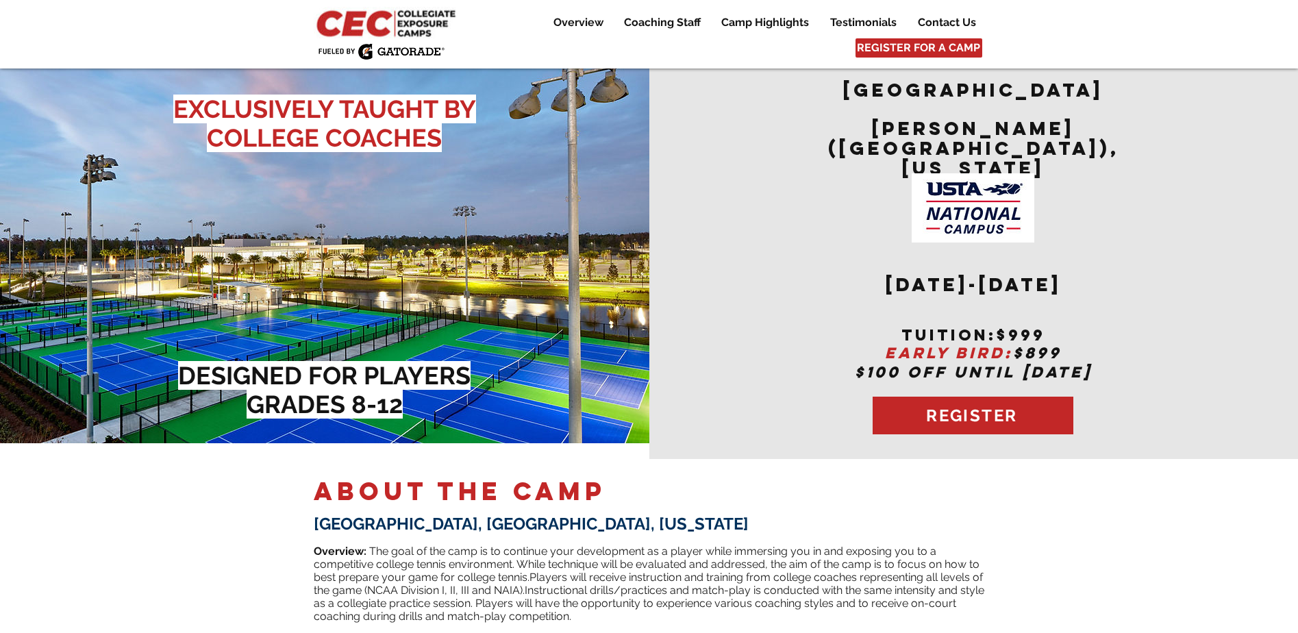 The width and height of the screenshot is (1298, 633). Describe the element at coordinates (340, 551) in the screenshot. I see `span: Overview:` at that location.